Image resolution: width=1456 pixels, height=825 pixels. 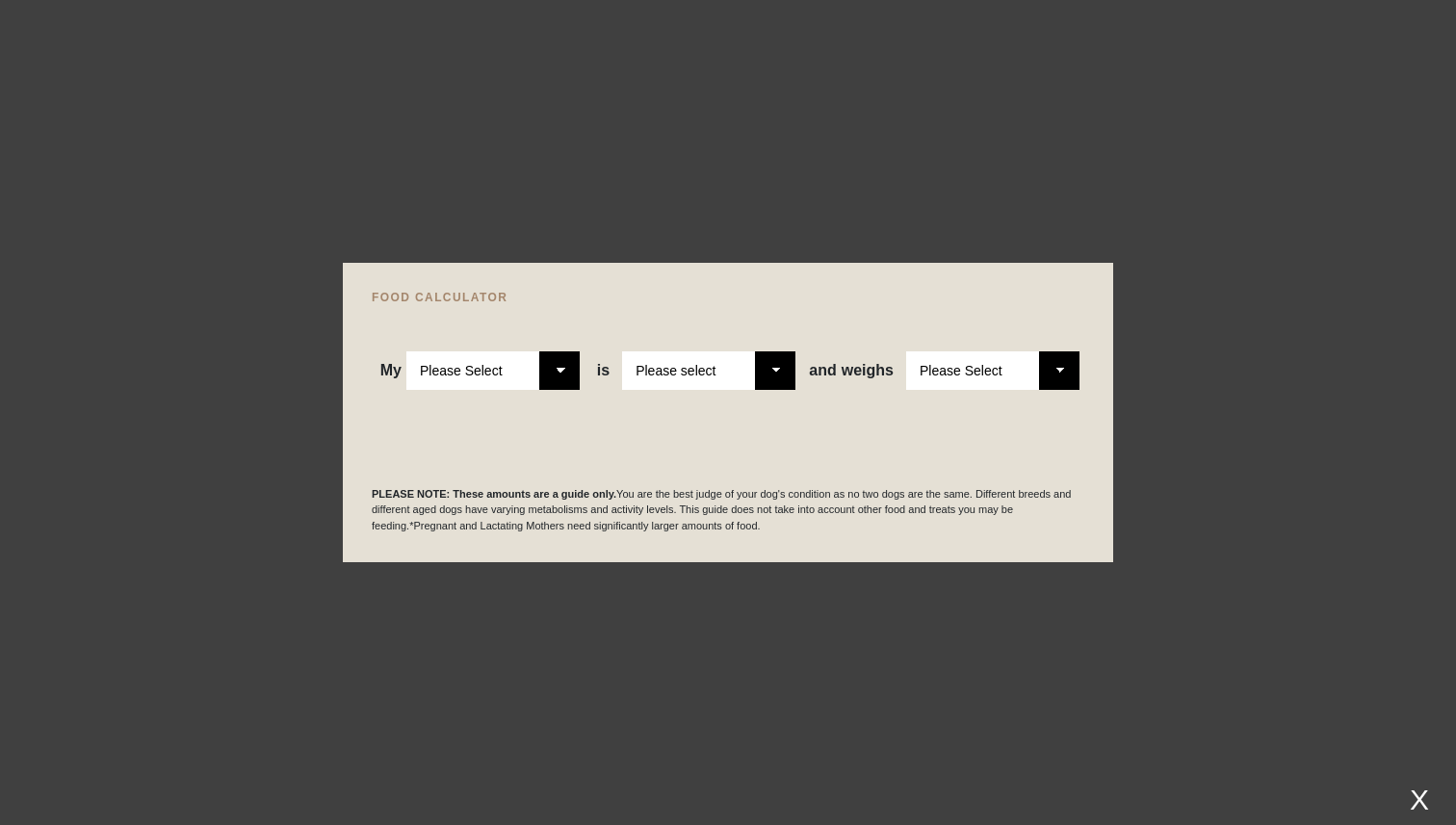 I want to click on p: You are the best judge of your dog's condition as no two dogs are the same. Different breeds and ..., so click(x=728, y=510).